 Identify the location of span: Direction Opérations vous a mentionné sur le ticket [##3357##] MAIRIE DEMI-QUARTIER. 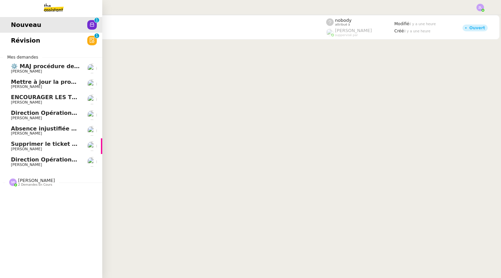
(148, 160).